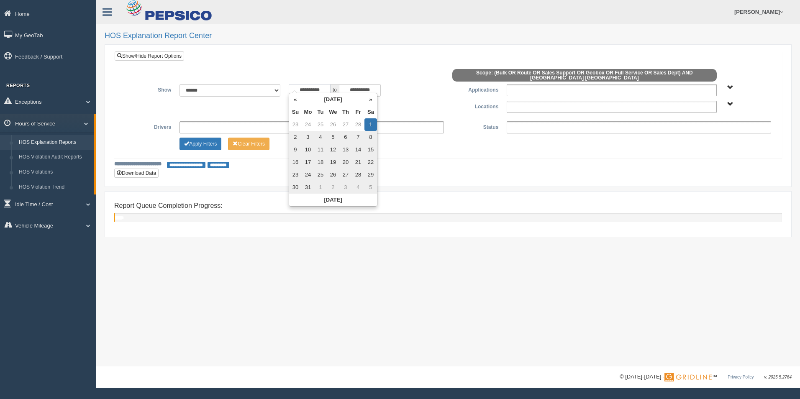 The image size is (800, 399). I want to click on th: We, so click(333, 112).